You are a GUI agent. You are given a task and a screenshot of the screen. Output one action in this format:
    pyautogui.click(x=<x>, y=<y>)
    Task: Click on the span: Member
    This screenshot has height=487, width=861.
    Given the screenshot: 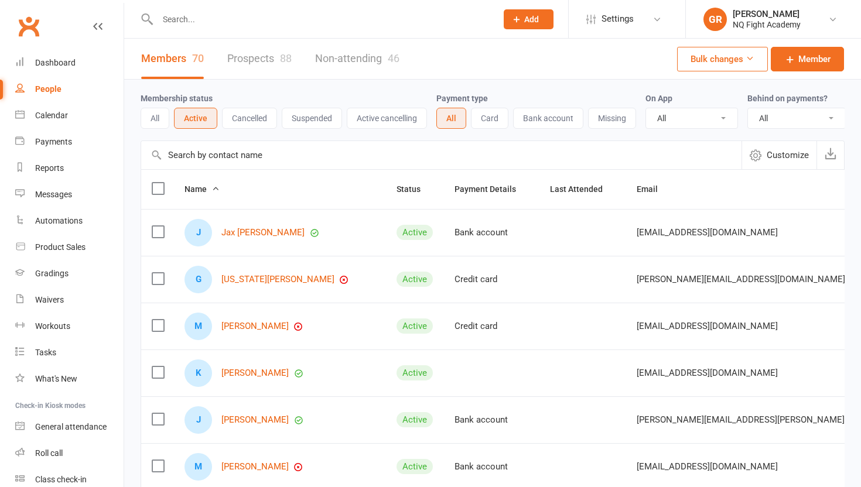 What is the action you would take?
    pyautogui.click(x=814, y=59)
    